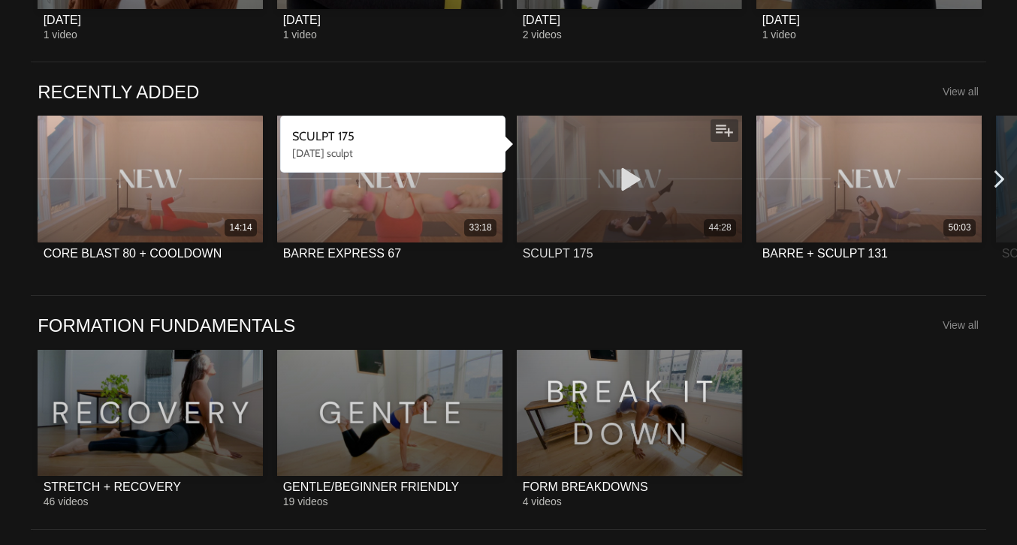  Describe the element at coordinates (542, 35) in the screenshot. I see `span: 2 videos` at that location.